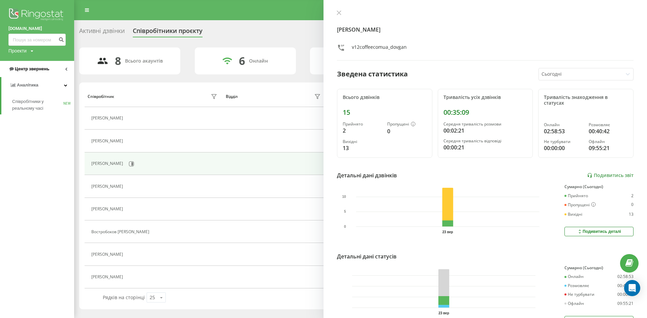 This screenshot has height=318, width=647. What do you see at coordinates (384, 97) in the screenshot?
I see `div: Всього дзвінків` at bounding box center [384, 97].